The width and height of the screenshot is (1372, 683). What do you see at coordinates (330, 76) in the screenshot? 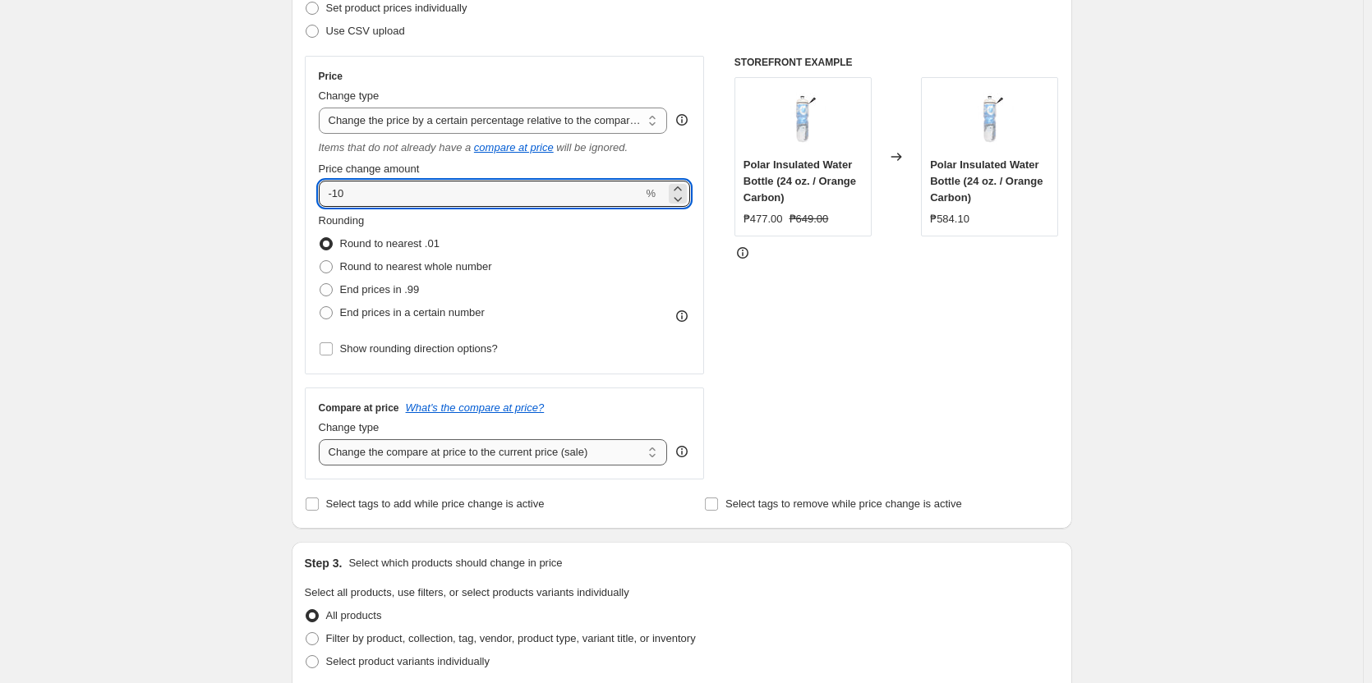
I see `h3: Price` at bounding box center [330, 76].